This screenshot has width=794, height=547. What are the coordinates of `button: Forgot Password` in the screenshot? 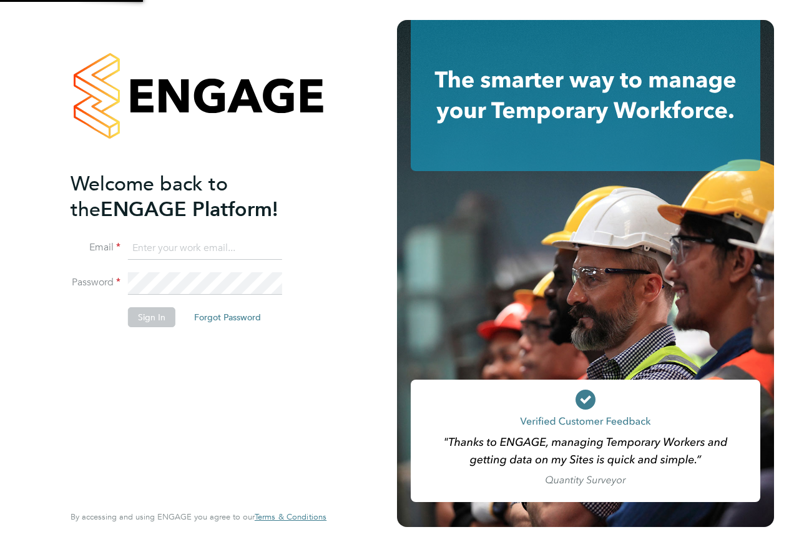 It's located at (227, 317).